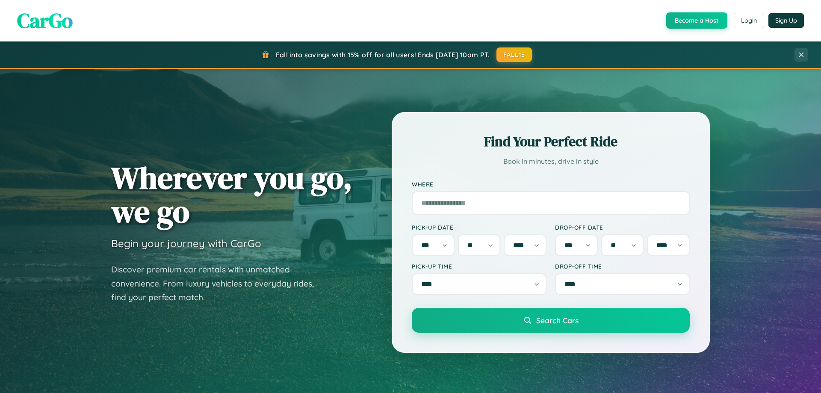  What do you see at coordinates (551, 184) in the screenshot?
I see `label: Where` at bounding box center [551, 184].